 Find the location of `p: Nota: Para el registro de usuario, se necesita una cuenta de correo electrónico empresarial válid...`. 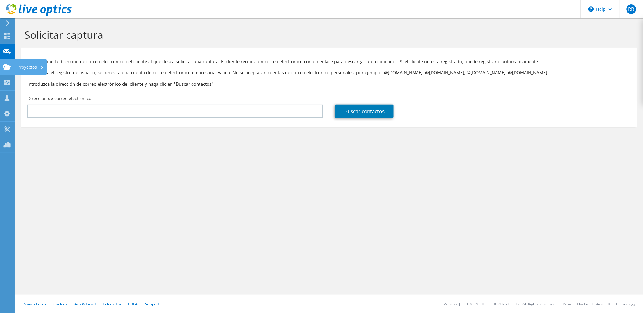

p: Nota: Para el registro de usuario, se necesita una cuenta de correo electrónico empresarial válid... is located at coordinates (329, 73).